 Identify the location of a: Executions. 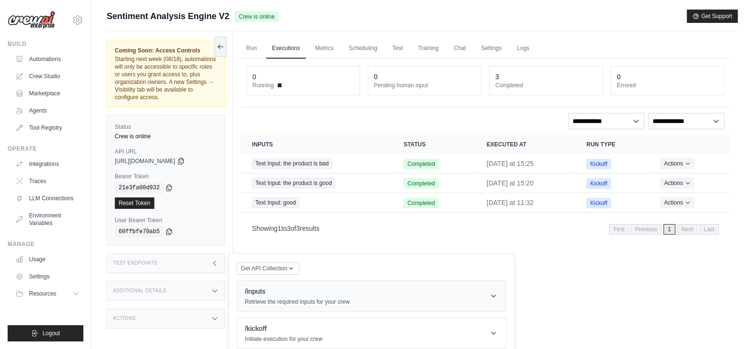
(286, 49).